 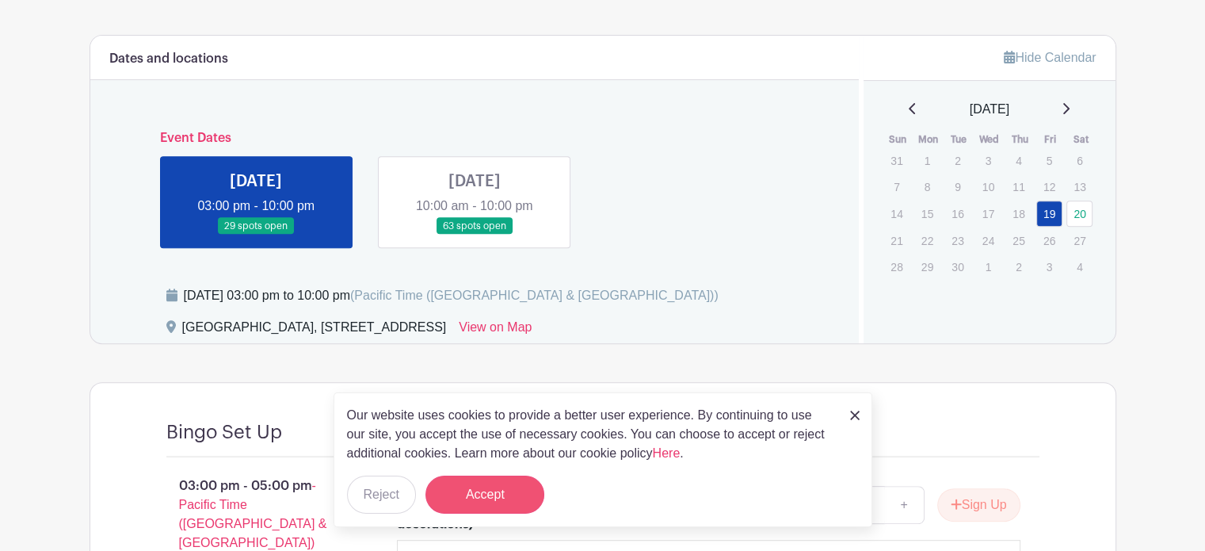 I want to click on button: Reject, so click(x=381, y=494).